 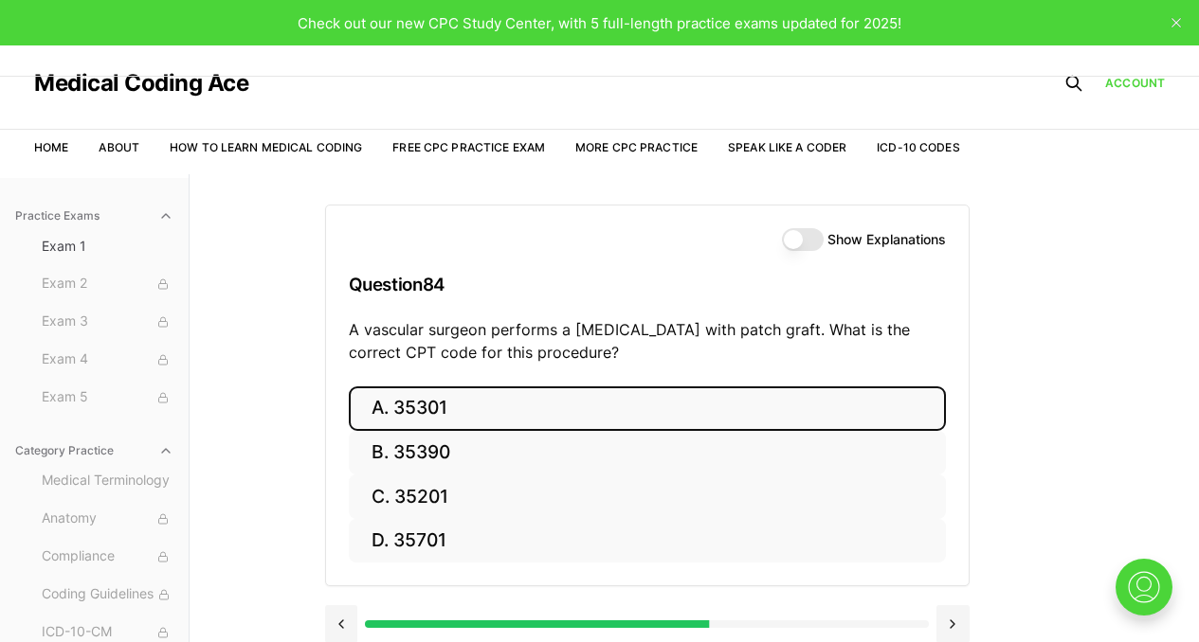 I want to click on span: Exam 5, so click(x=107, y=398).